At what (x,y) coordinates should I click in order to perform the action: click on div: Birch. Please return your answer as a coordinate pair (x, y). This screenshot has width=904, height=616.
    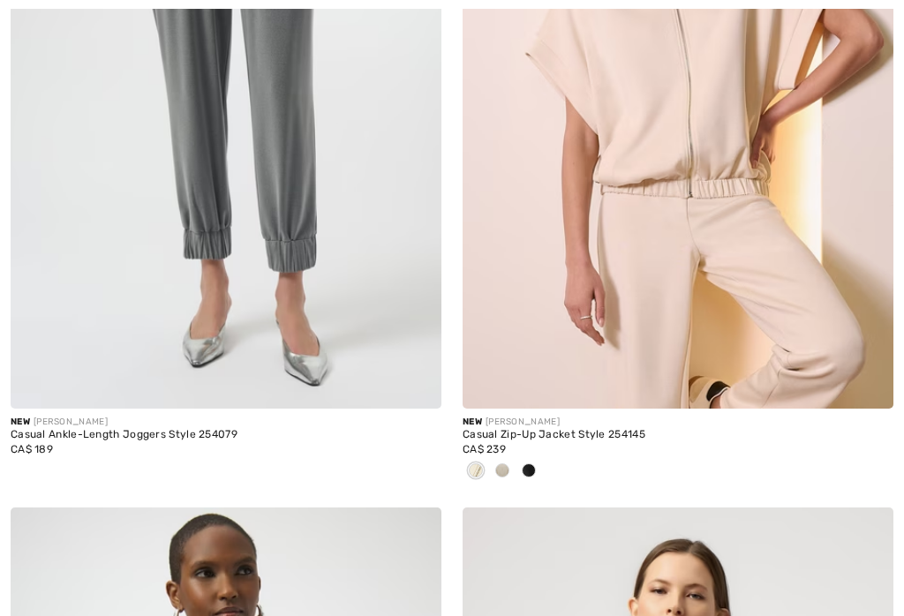
    Looking at the image, I should click on (476, 471).